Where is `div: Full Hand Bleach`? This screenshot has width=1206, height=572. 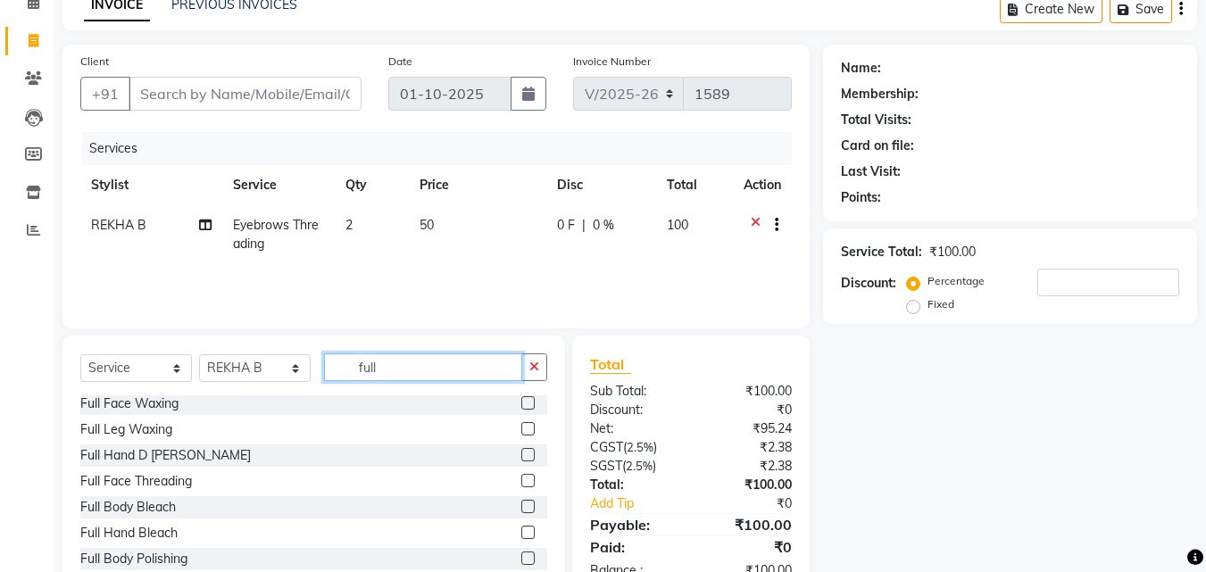
div: Full Hand Bleach is located at coordinates (129, 533).